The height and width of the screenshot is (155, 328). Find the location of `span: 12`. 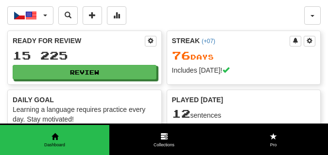

span: 12 is located at coordinates (181, 114).